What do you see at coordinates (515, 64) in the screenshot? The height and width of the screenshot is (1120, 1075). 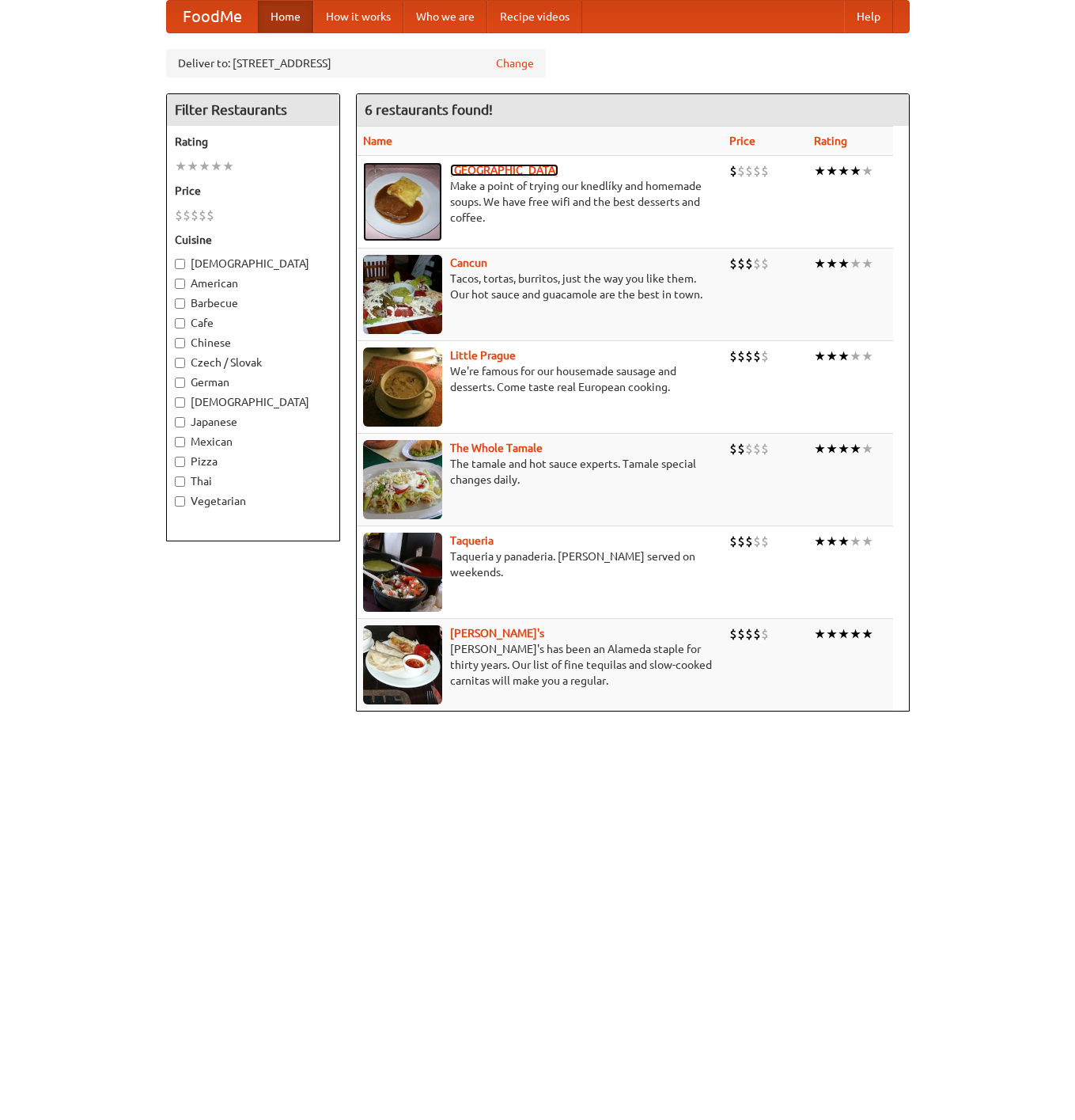 I see `a: Change` at bounding box center [515, 64].